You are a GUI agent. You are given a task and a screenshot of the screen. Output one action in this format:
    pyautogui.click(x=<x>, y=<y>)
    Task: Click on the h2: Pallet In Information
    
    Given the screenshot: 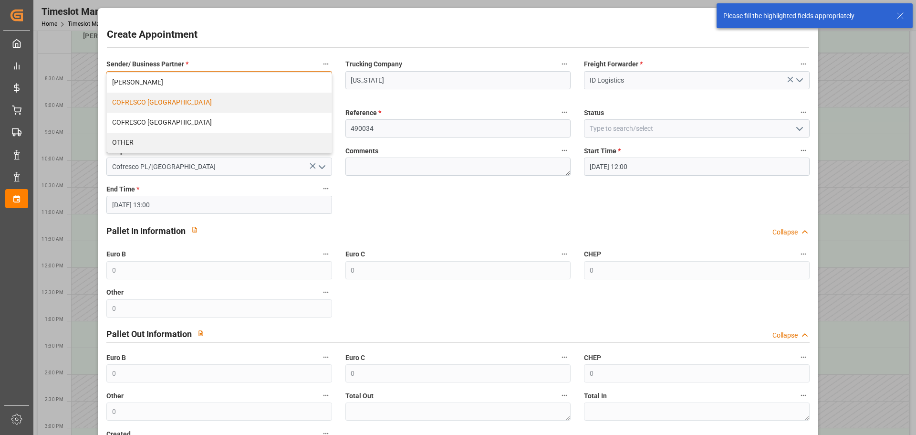 What is the action you would take?
    pyautogui.click(x=146, y=231)
    